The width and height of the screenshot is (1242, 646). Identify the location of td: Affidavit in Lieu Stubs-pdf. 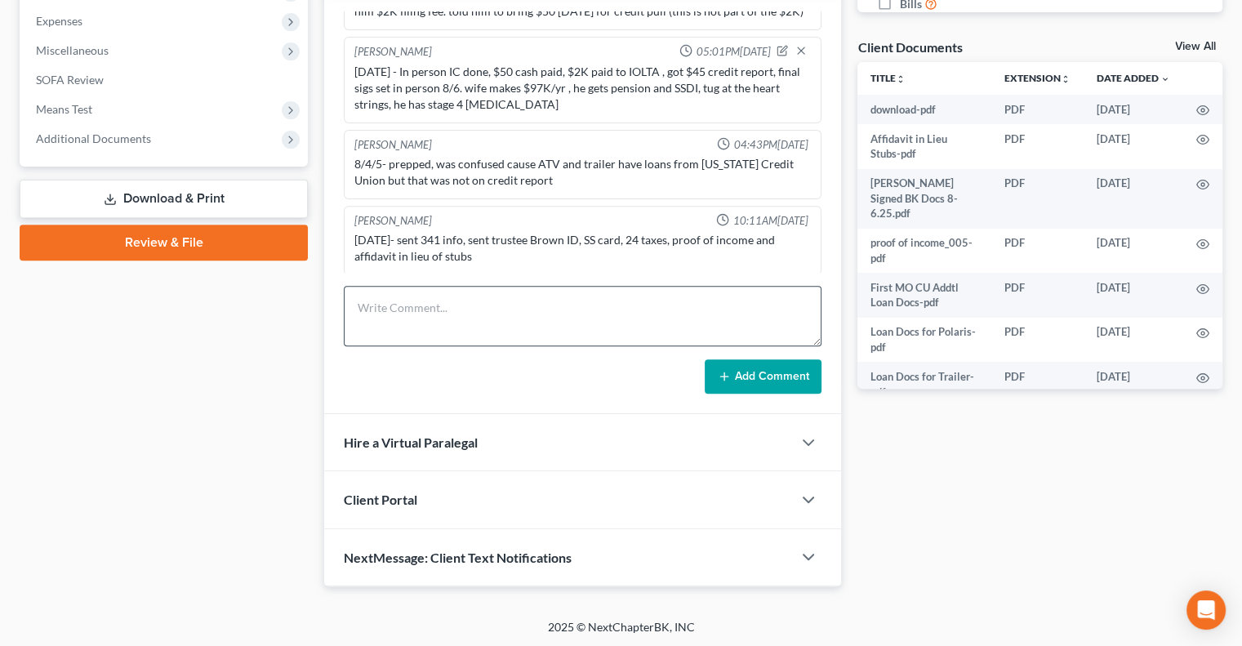
(924, 146).